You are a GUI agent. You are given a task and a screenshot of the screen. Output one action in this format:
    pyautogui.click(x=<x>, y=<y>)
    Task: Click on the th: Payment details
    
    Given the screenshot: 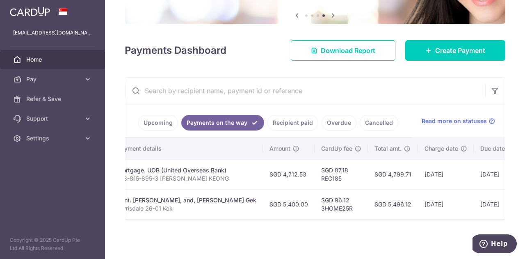 What is the action you would take?
    pyautogui.click(x=187, y=148)
    